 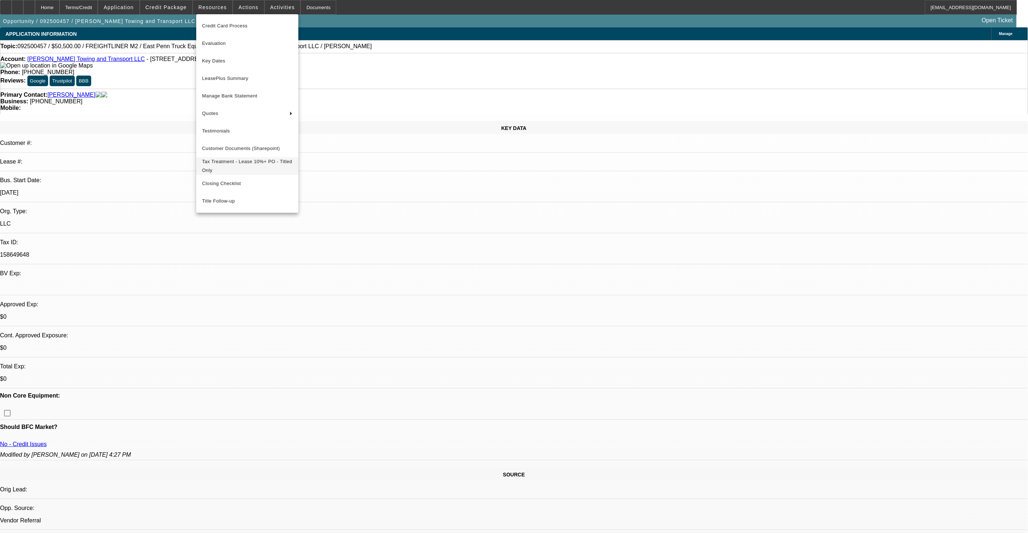 I want to click on span: Closing Checklist, so click(x=221, y=183).